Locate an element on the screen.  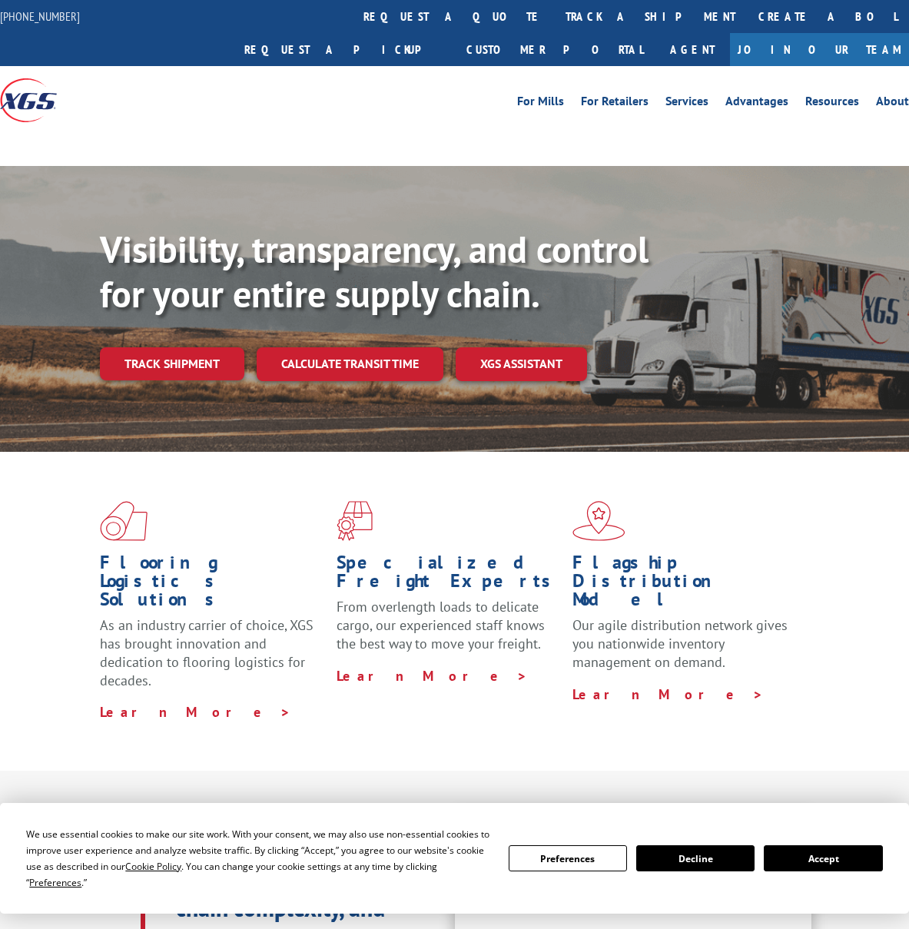
a: Track shipment is located at coordinates (172, 364).